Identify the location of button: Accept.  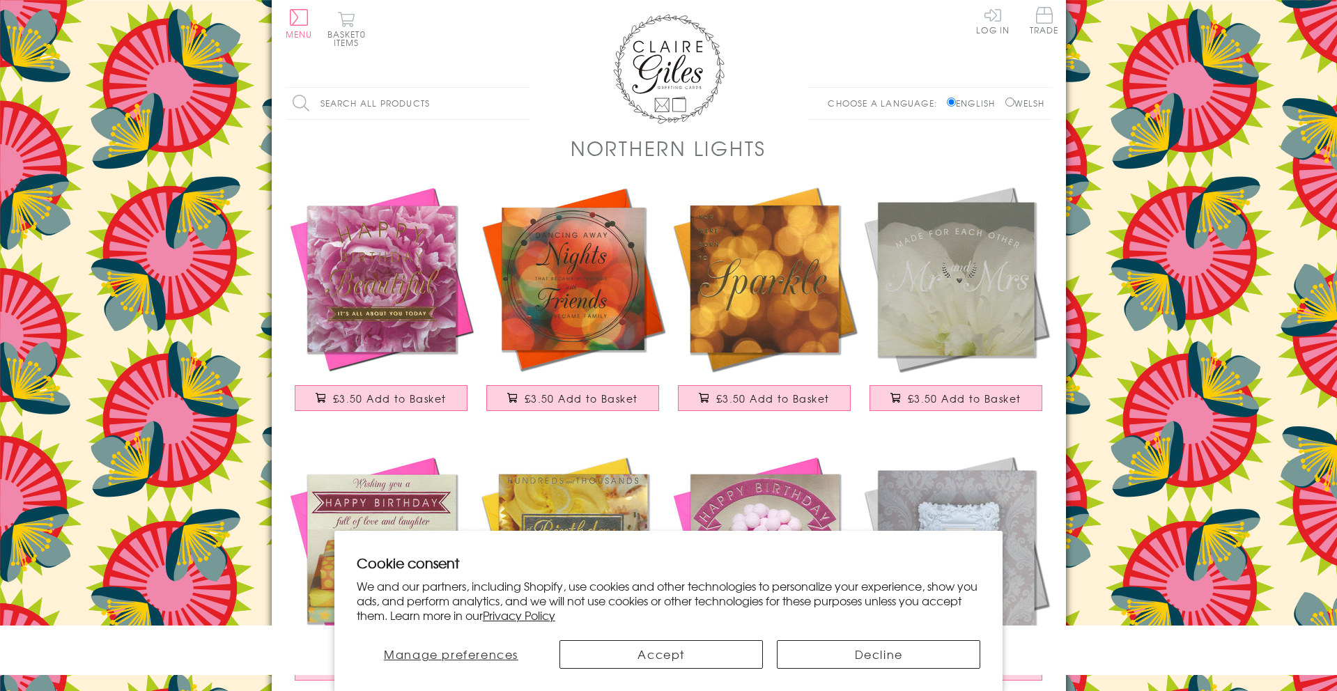
(661, 654).